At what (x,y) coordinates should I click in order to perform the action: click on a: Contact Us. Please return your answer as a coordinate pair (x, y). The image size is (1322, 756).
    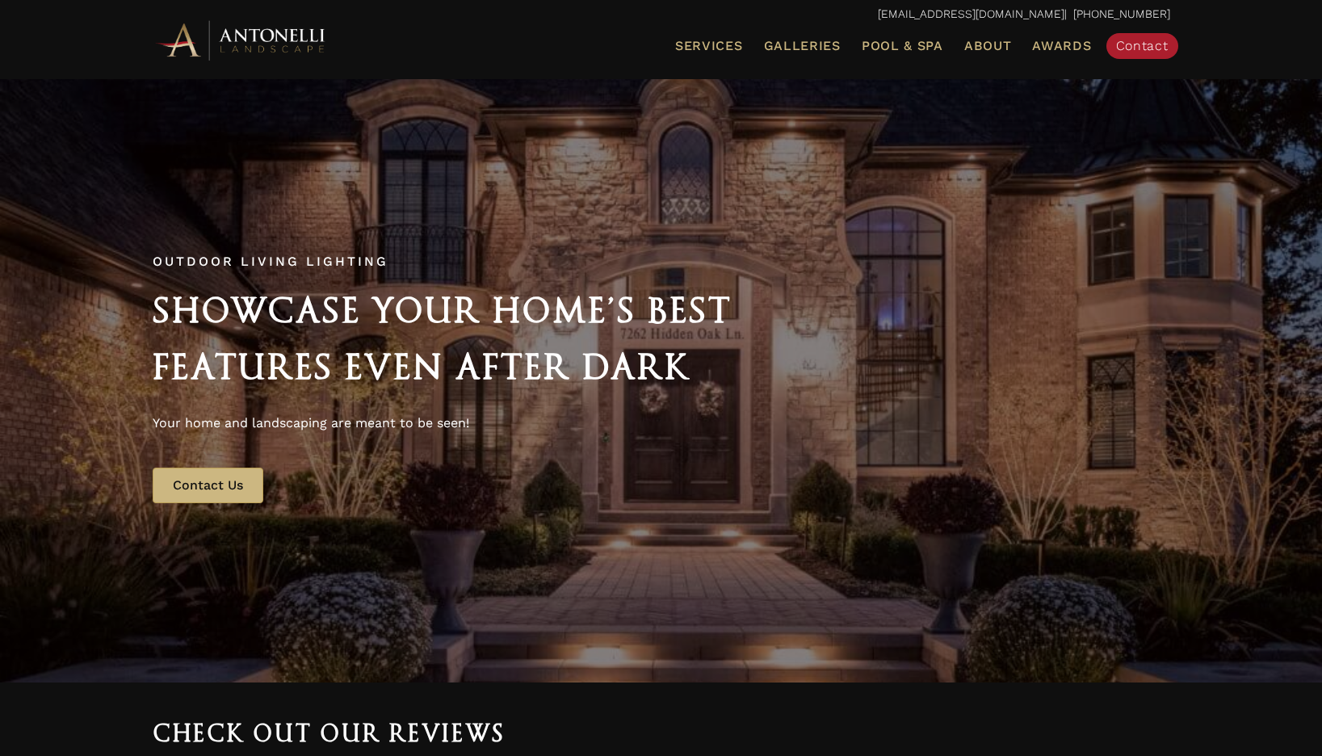
    Looking at the image, I should click on (208, 485).